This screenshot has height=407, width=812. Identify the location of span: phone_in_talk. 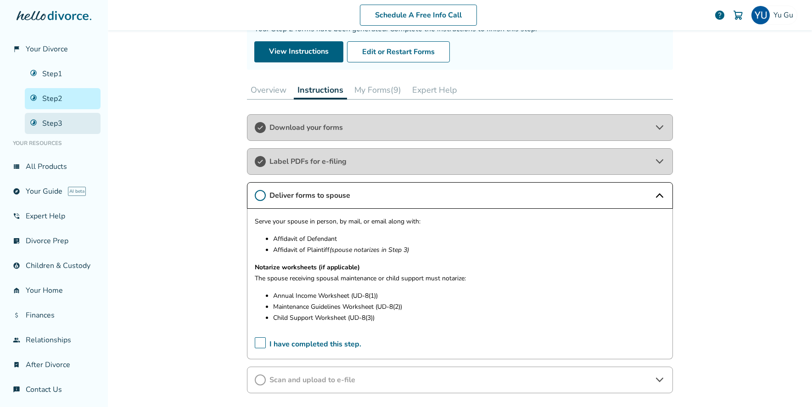
(17, 216).